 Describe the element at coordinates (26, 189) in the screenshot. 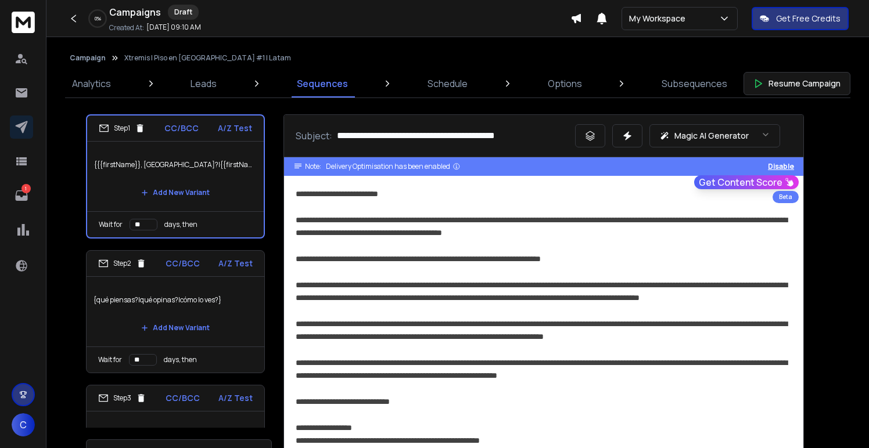

I see `p: 1` at that location.